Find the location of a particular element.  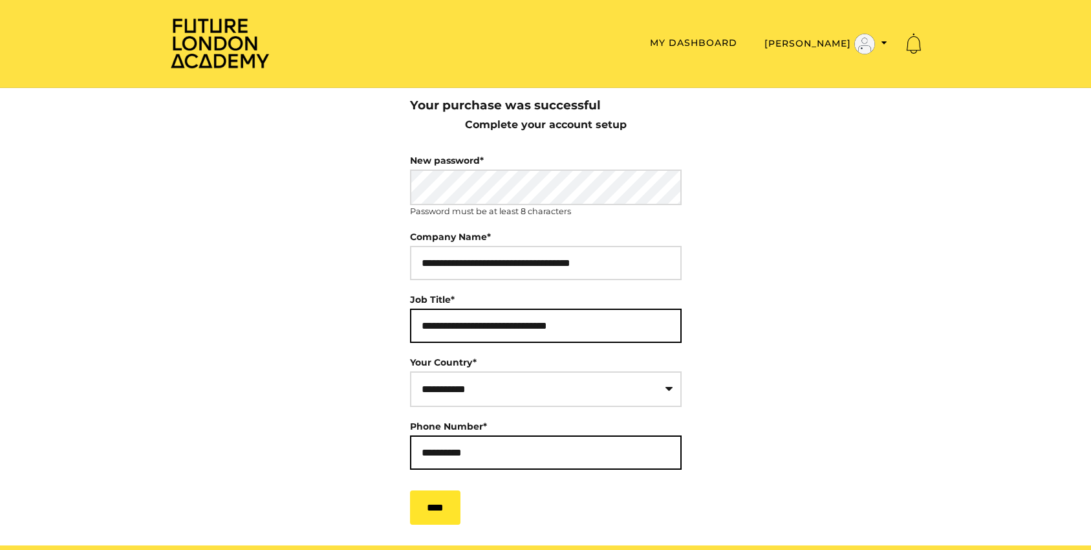

a: My Dashboard is located at coordinates (693, 43).